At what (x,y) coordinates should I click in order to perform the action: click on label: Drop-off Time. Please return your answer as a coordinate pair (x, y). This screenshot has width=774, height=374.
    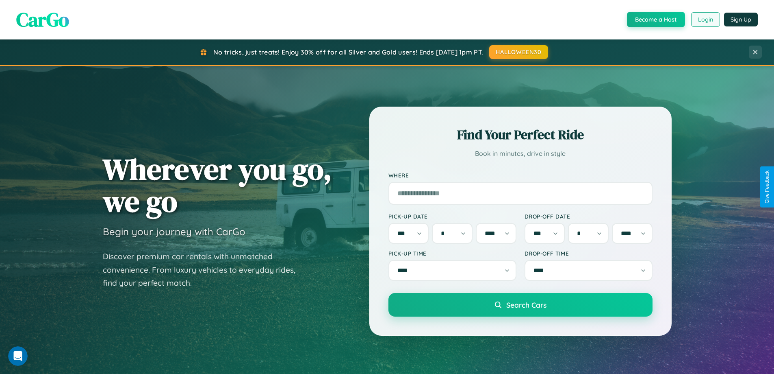
    Looking at the image, I should click on (589, 253).